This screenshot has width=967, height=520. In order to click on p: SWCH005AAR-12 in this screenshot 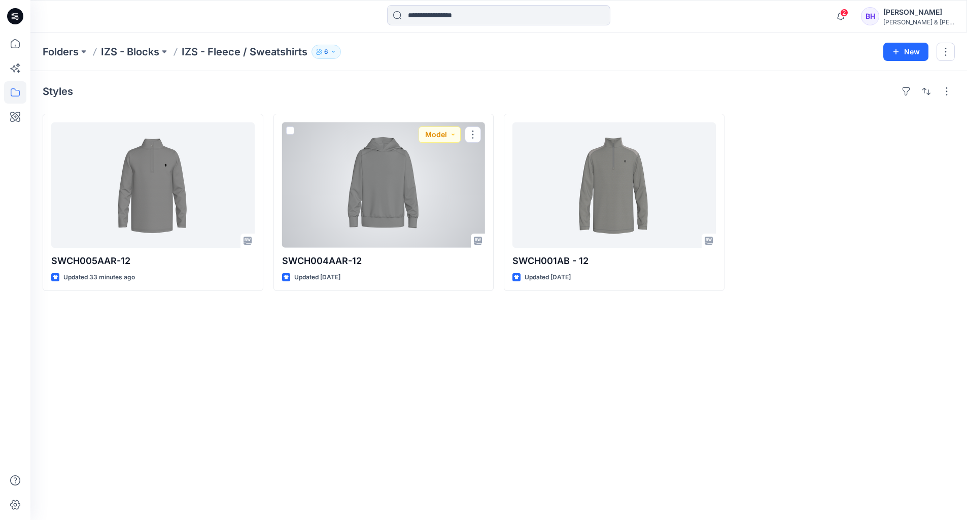, I will do `click(153, 261)`.